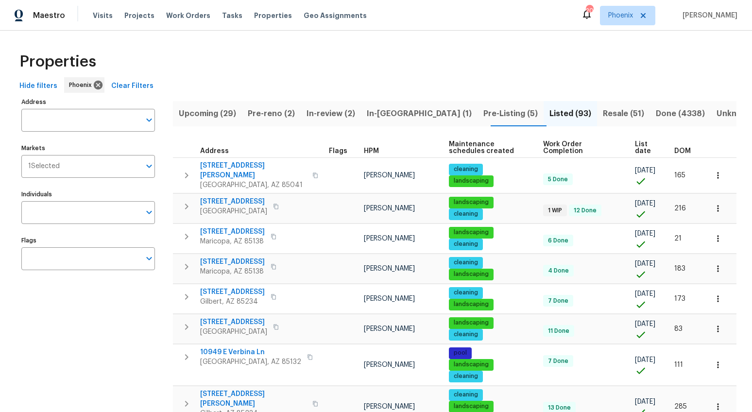 This screenshot has width=752, height=412. I want to click on span: Hide filters, so click(38, 86).